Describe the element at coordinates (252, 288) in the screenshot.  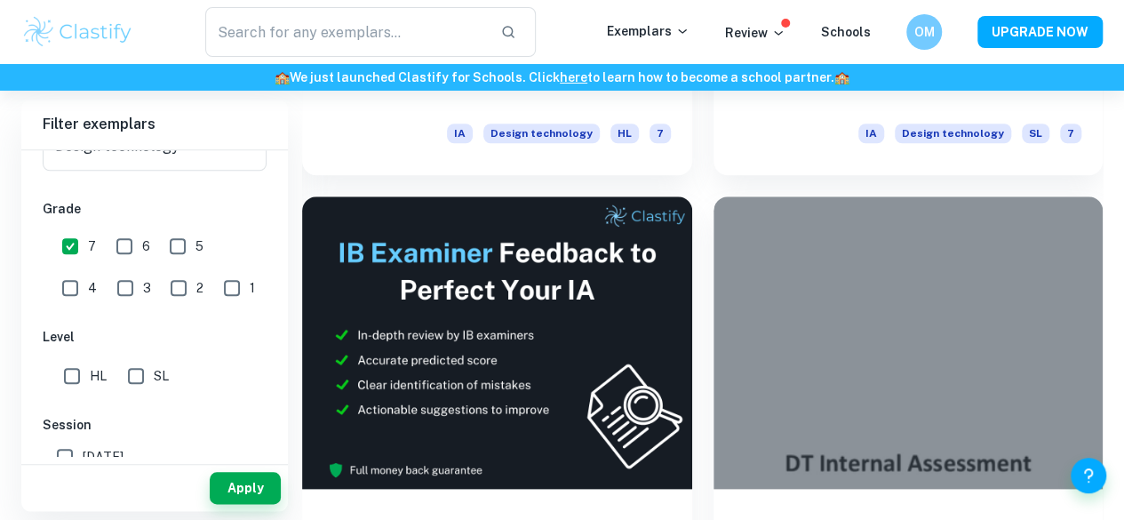
I see `span: 1` at that location.